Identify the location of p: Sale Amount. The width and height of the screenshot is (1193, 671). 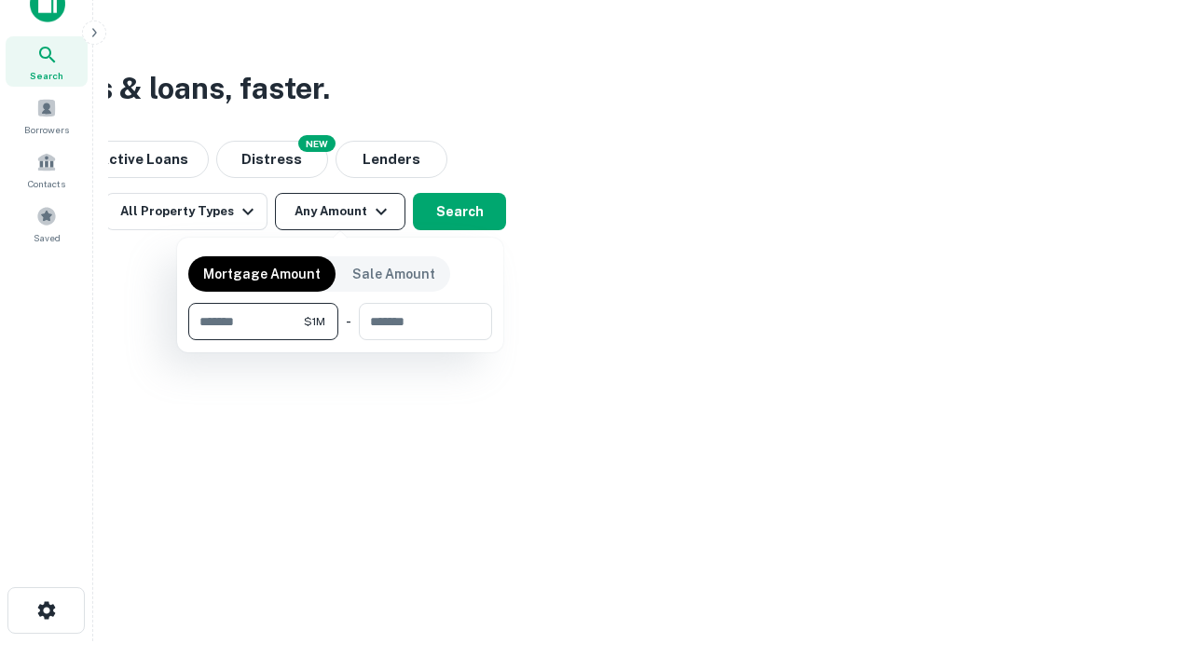
(393, 274).